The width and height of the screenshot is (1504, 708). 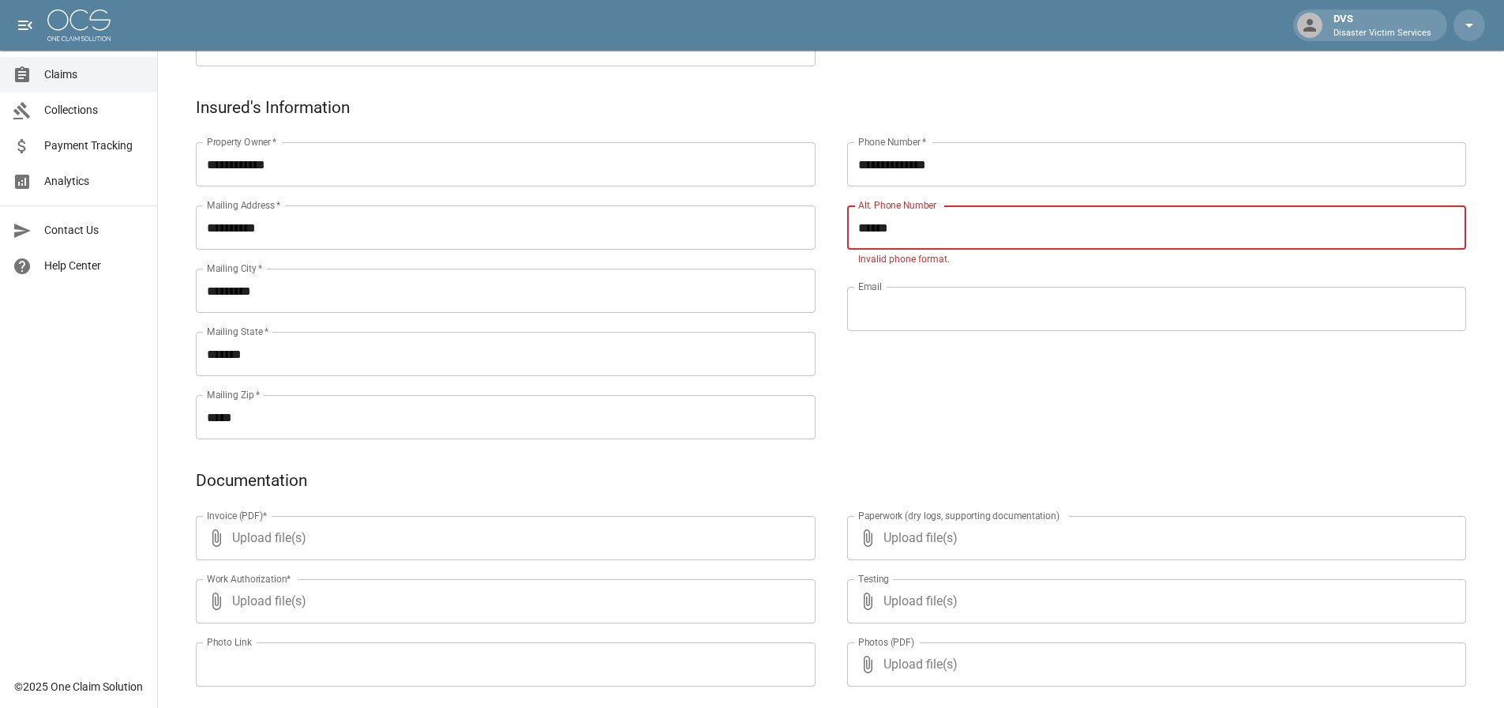 I want to click on label: Paperwork (dry logs, supporting documentation), so click(x=959, y=515).